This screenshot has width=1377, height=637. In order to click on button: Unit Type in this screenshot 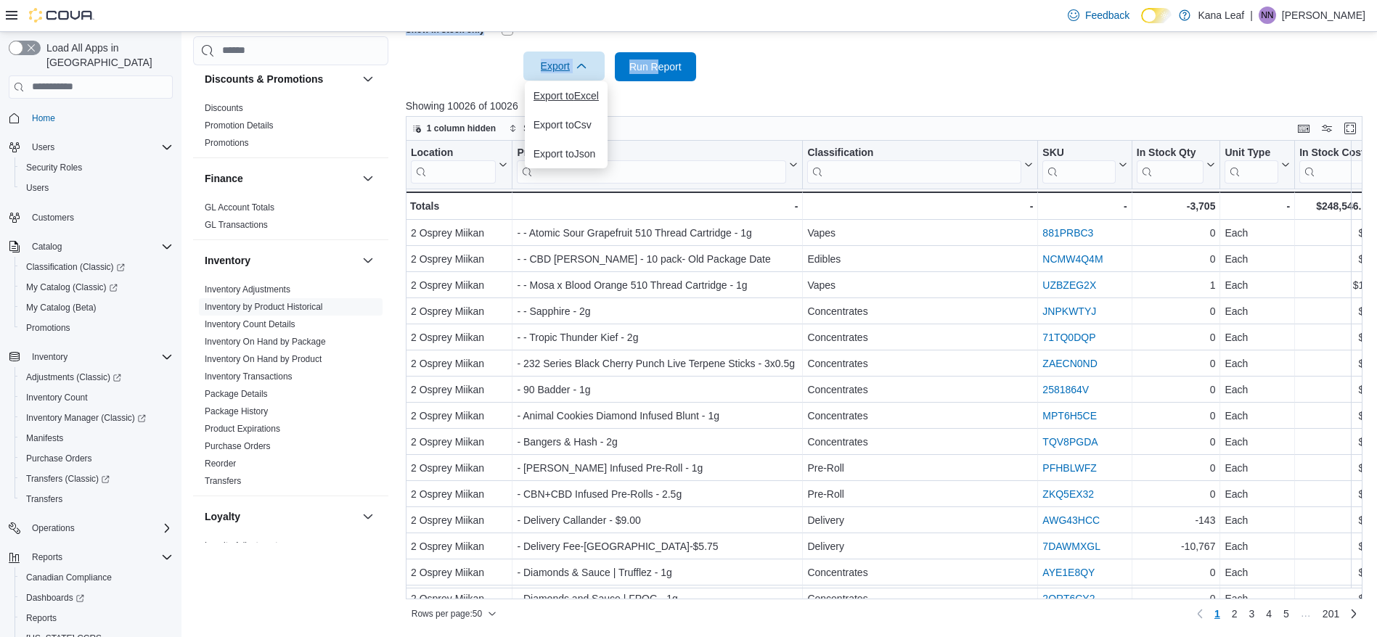, I will do `click(1257, 164)`.